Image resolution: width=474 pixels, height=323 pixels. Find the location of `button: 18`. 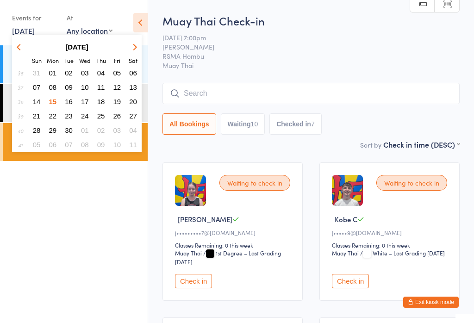

button: 18 is located at coordinates (101, 101).